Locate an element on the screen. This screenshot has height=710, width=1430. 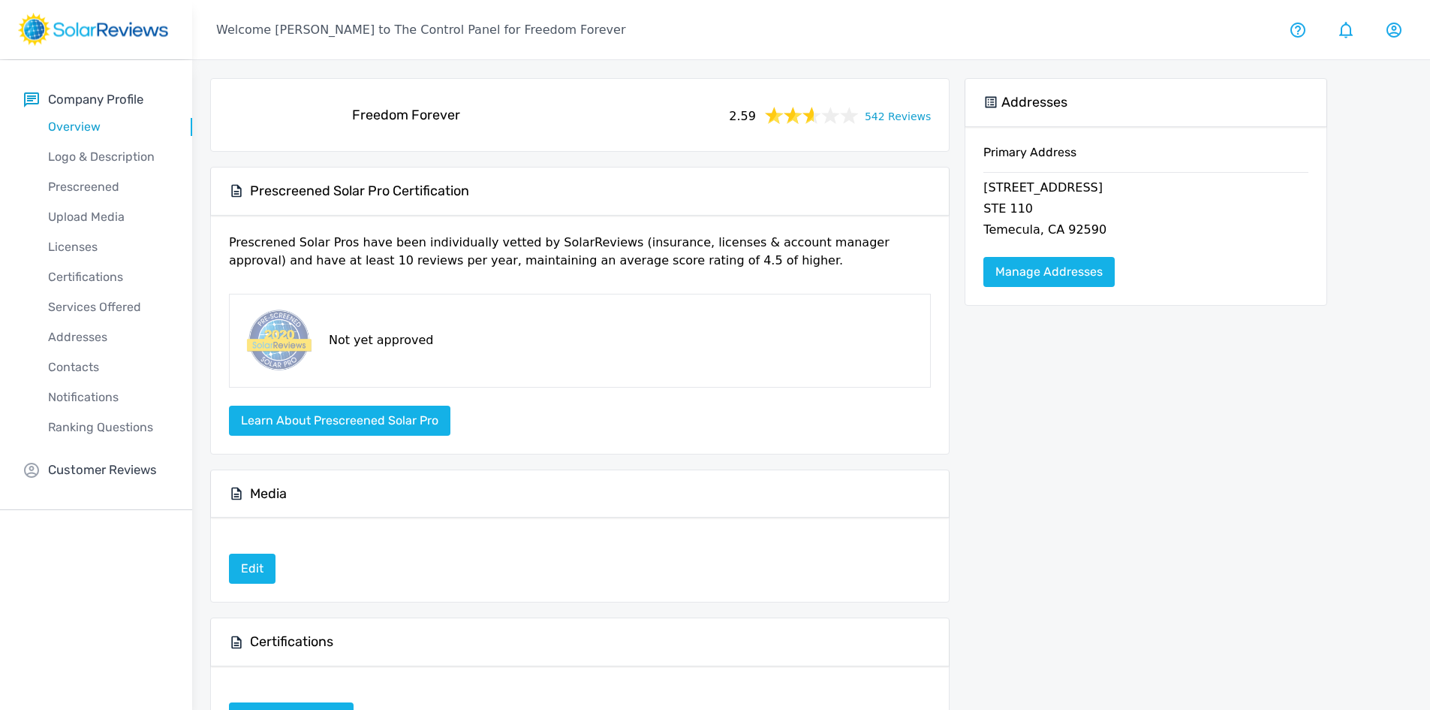
p: Upload Media is located at coordinates (108, 217).